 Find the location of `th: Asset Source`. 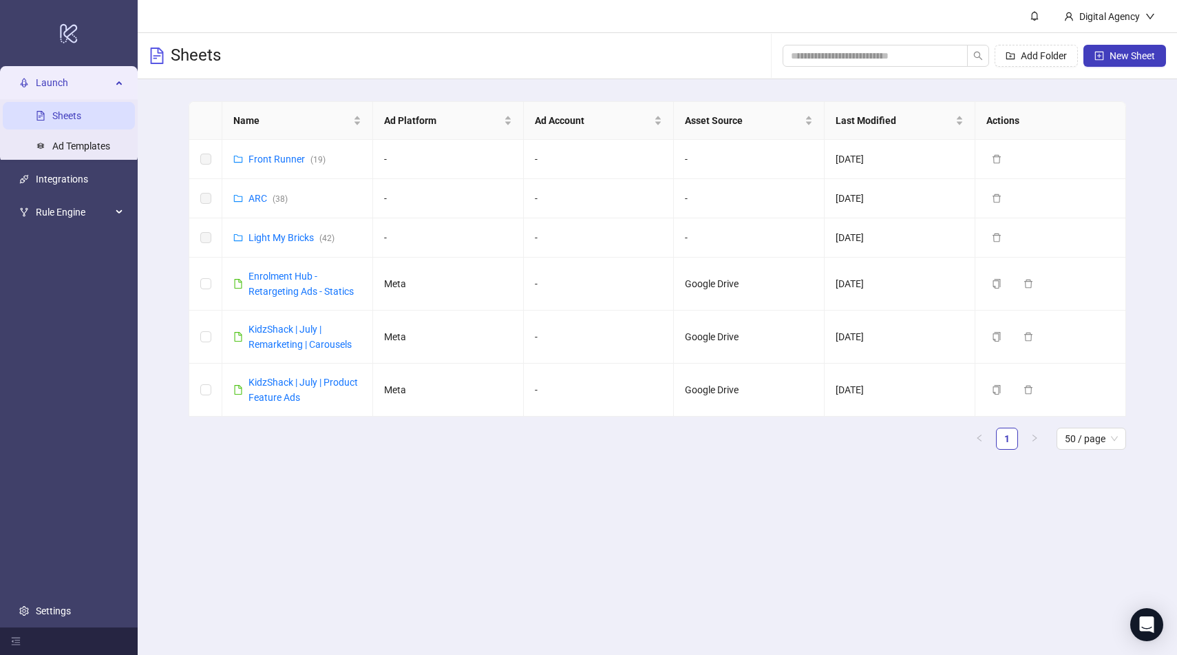

th: Asset Source is located at coordinates (749, 120).